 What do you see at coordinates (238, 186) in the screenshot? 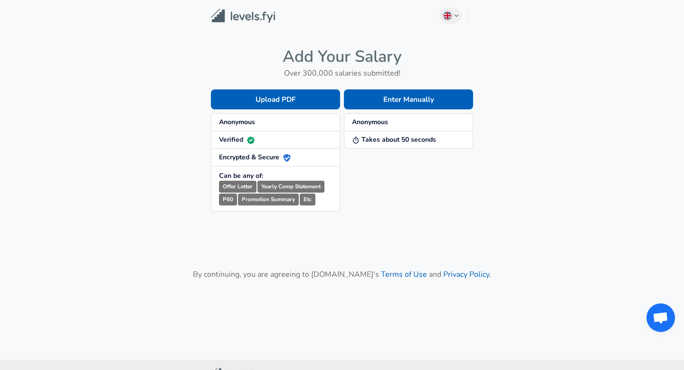
I see `small: Offer Letter` at bounding box center [238, 186].